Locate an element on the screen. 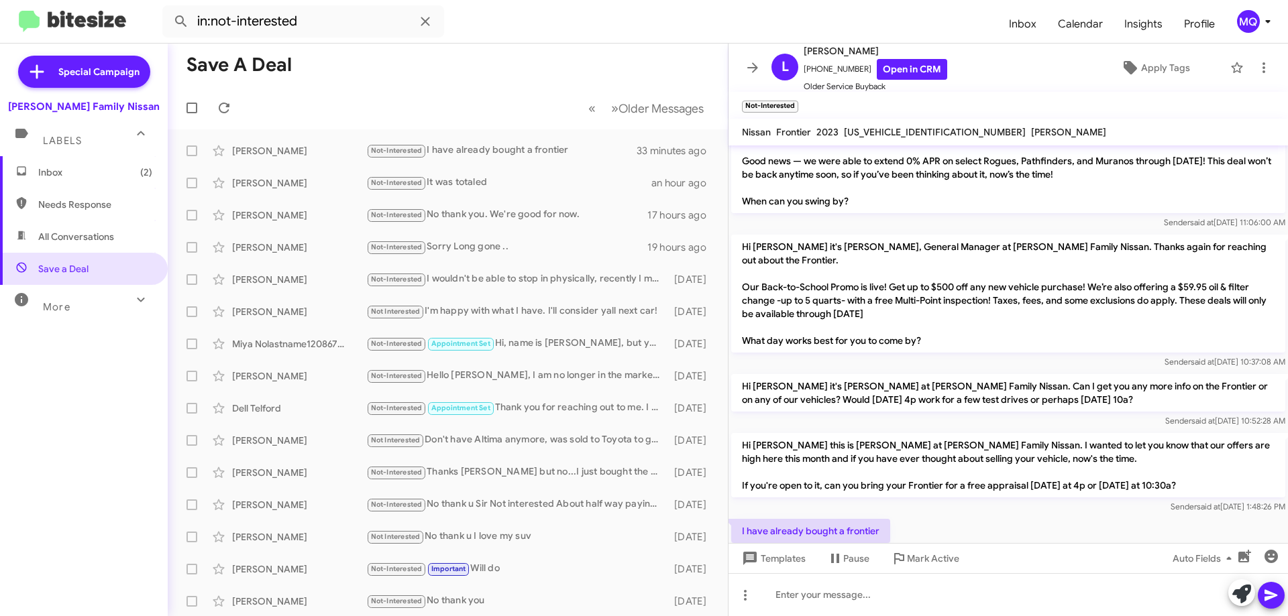 This screenshot has height=616, width=1288. span: Special Campaign is located at coordinates (99, 72).